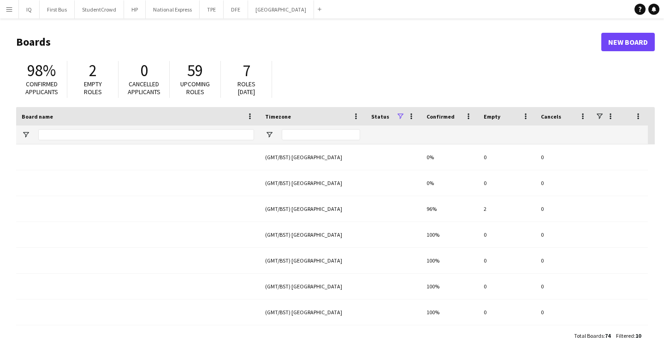 The image size is (664, 359). I want to click on input: Timezone Filter Input, so click(321, 135).